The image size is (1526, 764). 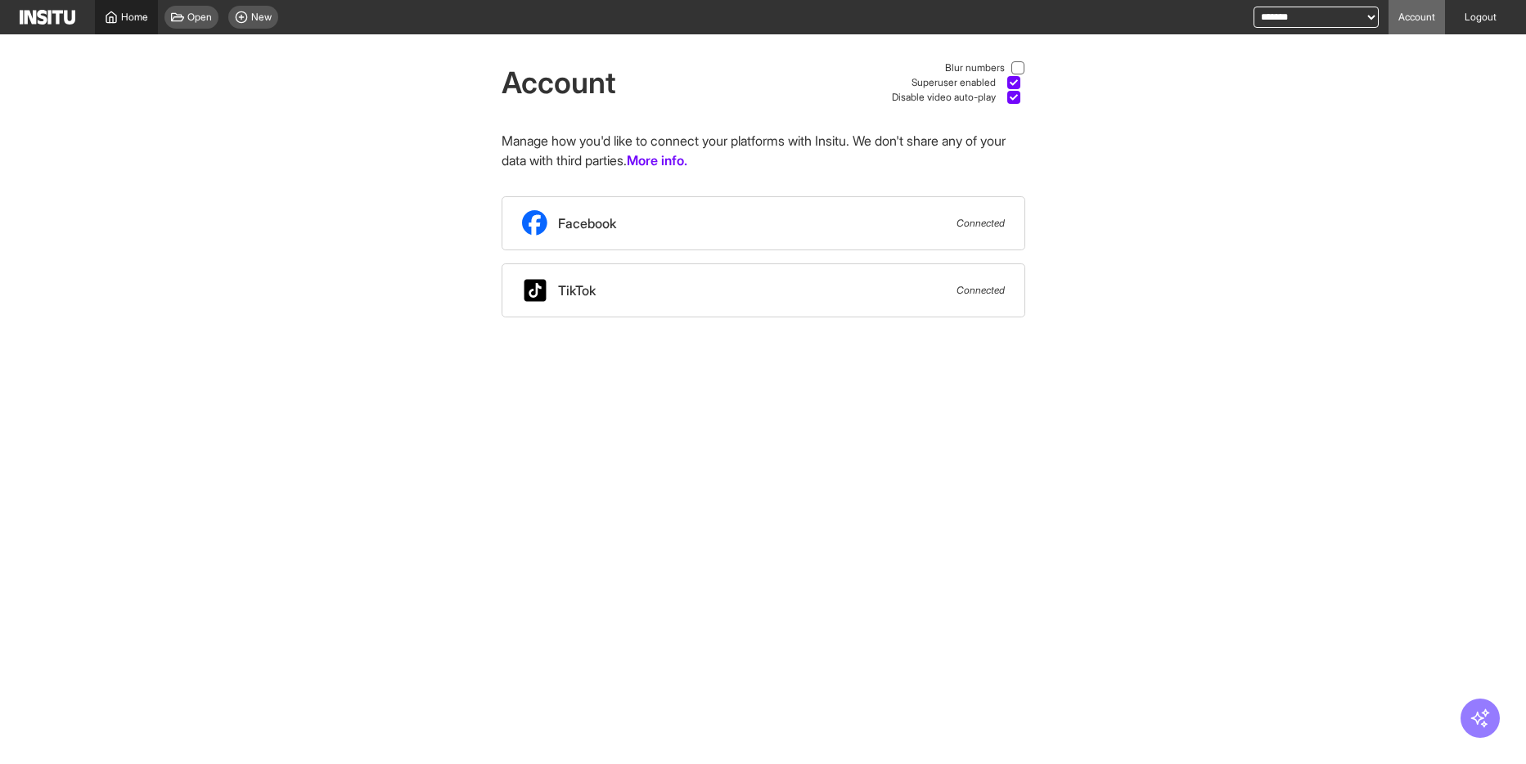 What do you see at coordinates (577, 291) in the screenshot?
I see `span: TikTok` at bounding box center [577, 291].